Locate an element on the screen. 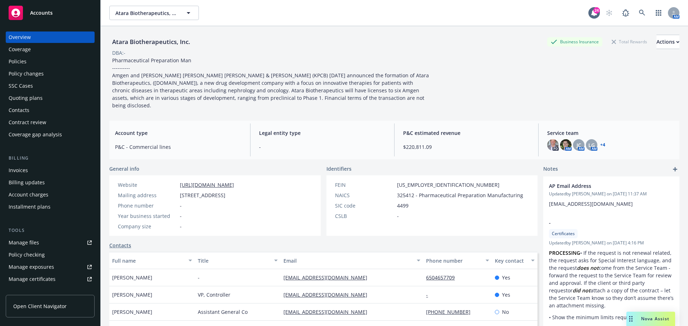 This screenshot has width=688, height=326. div: NAICS is located at coordinates (364, 195).